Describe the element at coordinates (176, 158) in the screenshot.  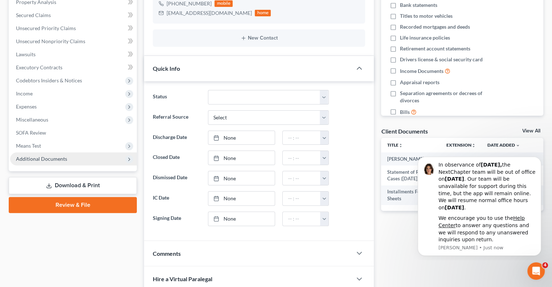
I see `label: Closed Date` at that location.